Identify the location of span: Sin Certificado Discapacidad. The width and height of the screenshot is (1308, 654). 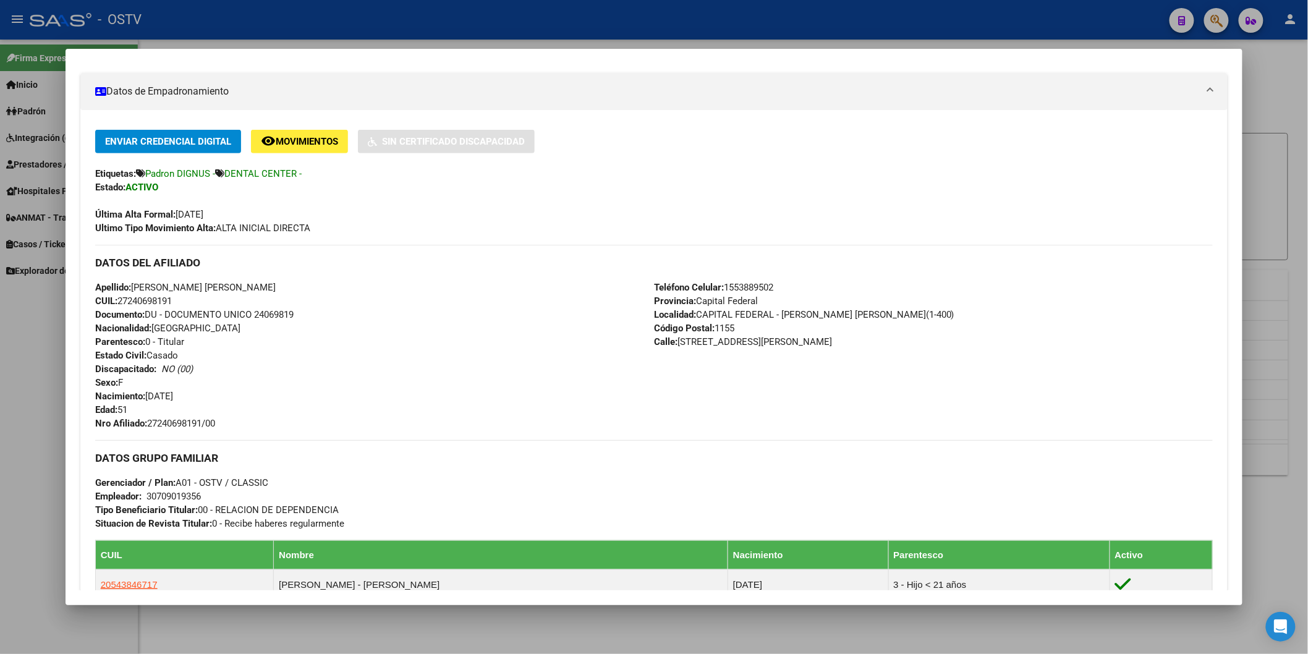
(453, 142).